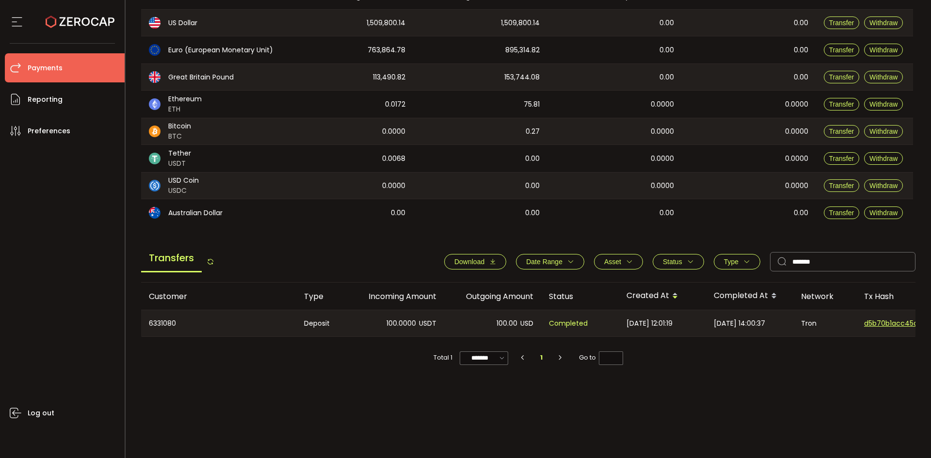  What do you see at coordinates (569, 324) in the screenshot?
I see `span: Completed` at bounding box center [569, 324].